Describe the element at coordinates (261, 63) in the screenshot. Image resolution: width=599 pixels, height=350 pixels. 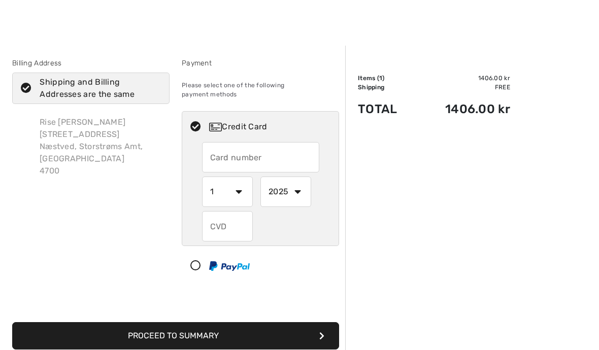
I see `div: Payment` at that location.